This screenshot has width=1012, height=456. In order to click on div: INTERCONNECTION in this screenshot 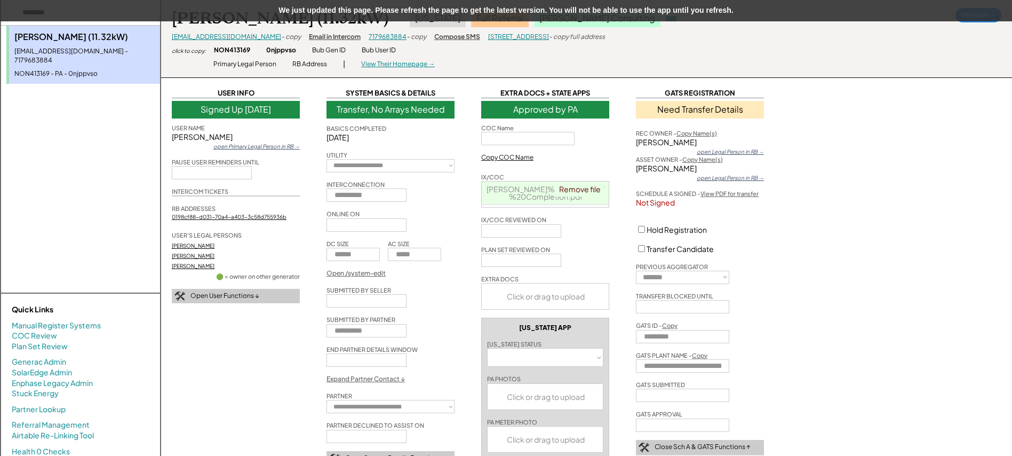, I will do `click(355, 184)`.